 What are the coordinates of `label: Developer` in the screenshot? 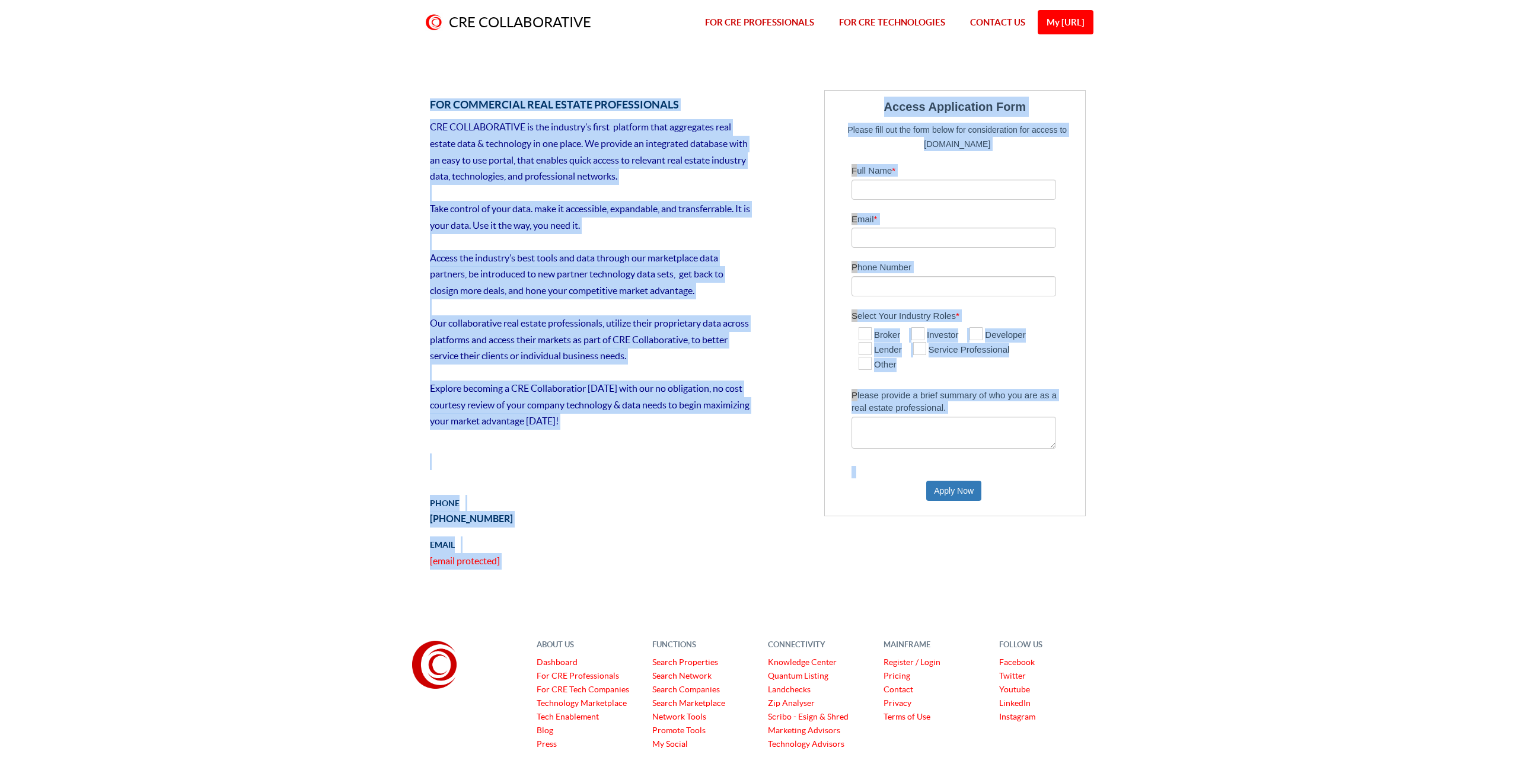 It's located at (997, 336).